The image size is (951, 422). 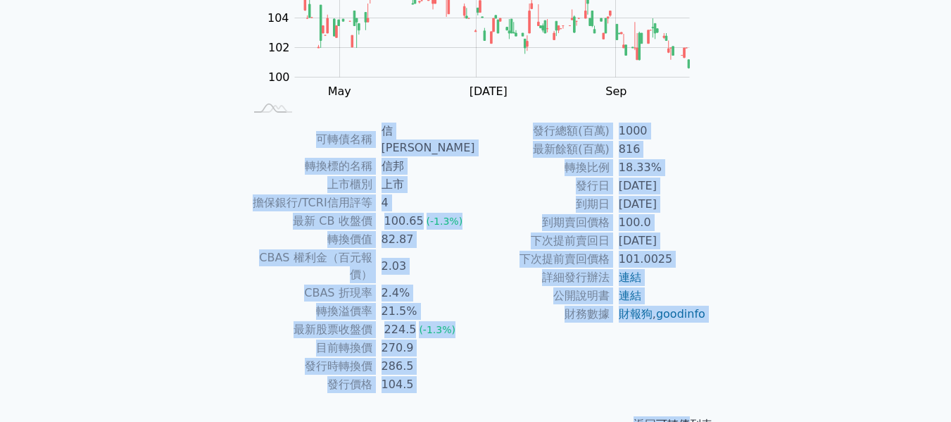 What do you see at coordinates (543, 241) in the screenshot?
I see `td: 下次提前賣回日` at bounding box center [543, 241].